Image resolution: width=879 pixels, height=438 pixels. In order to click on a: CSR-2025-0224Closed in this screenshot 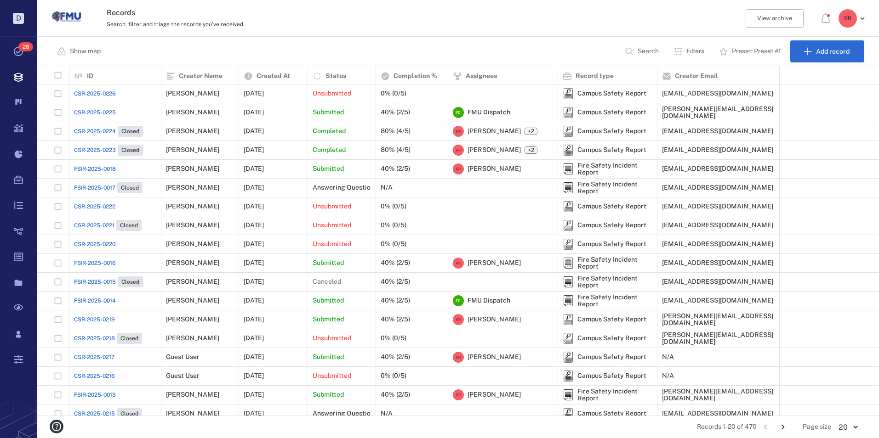, I will do `click(108, 131)`.